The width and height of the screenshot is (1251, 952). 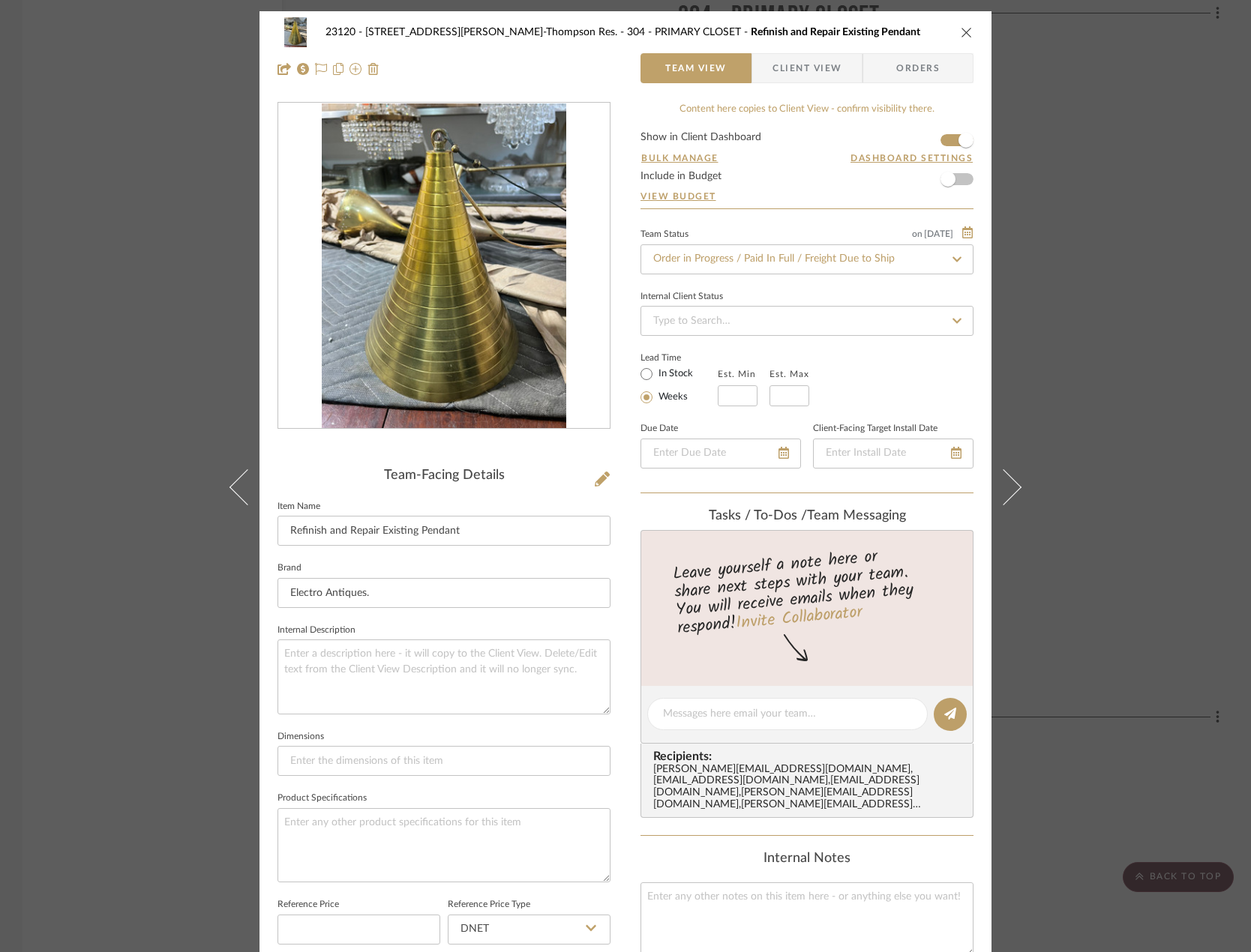 What do you see at coordinates (444, 531) in the screenshot?
I see `input: Enter Item Name` at bounding box center [444, 531].